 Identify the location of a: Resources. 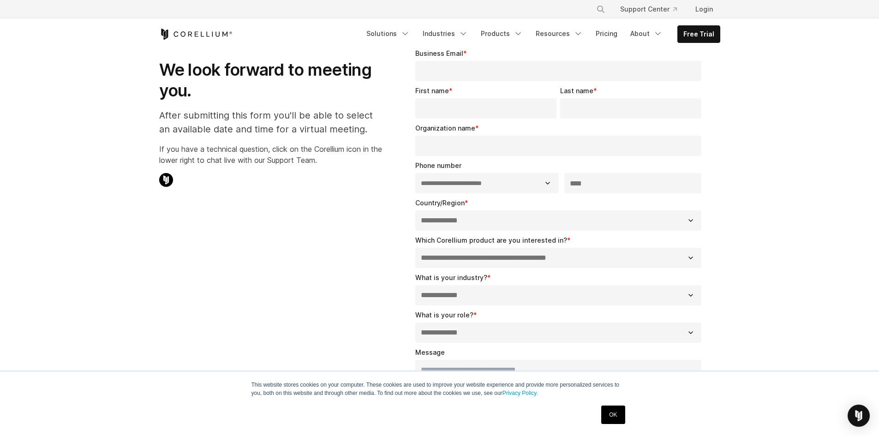
(559, 34).